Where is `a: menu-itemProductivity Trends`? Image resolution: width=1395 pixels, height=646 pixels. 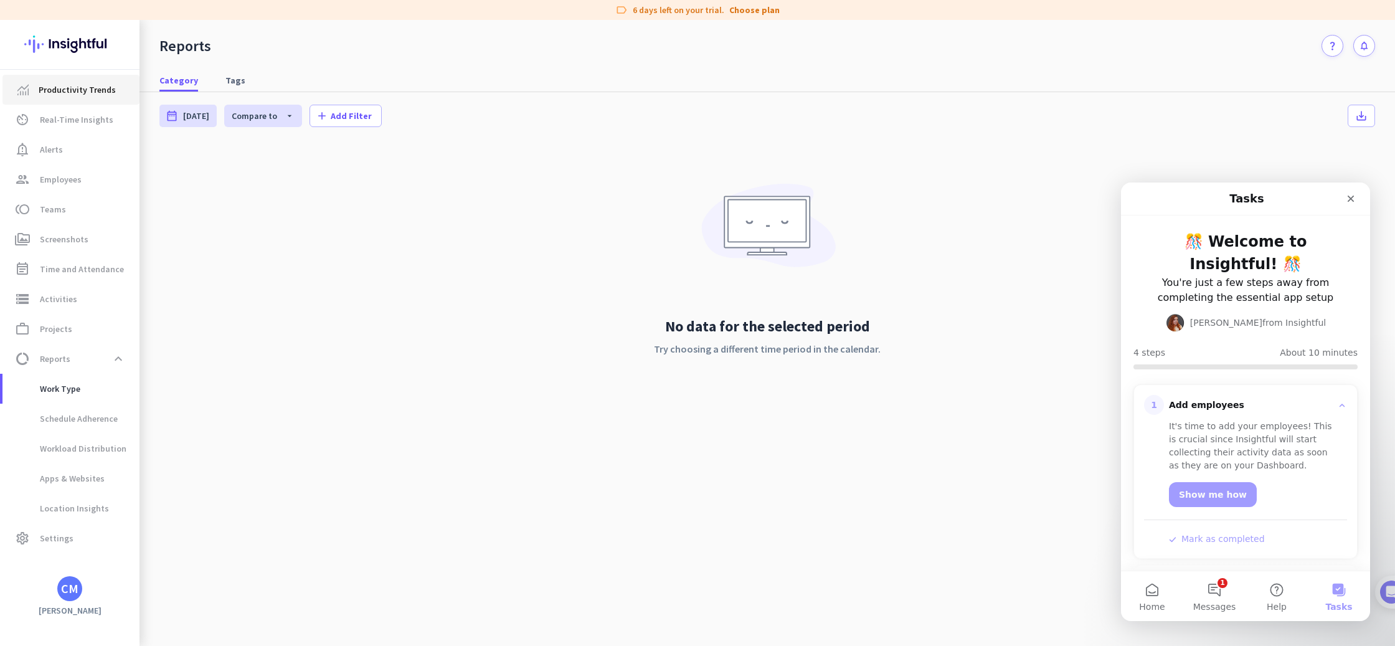
a: menu-itemProductivity Trends is located at coordinates (71, 90).